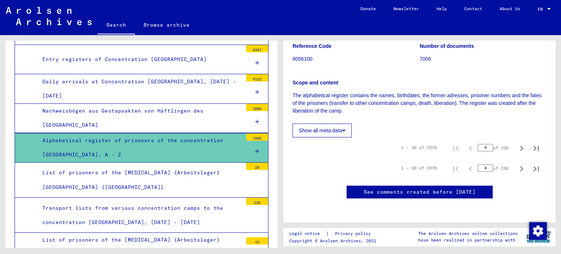 Image resolution: width=561 pixels, height=254 pixels. Describe the element at coordinates (167, 25) in the screenshot. I see `a: Browse archive` at that location.